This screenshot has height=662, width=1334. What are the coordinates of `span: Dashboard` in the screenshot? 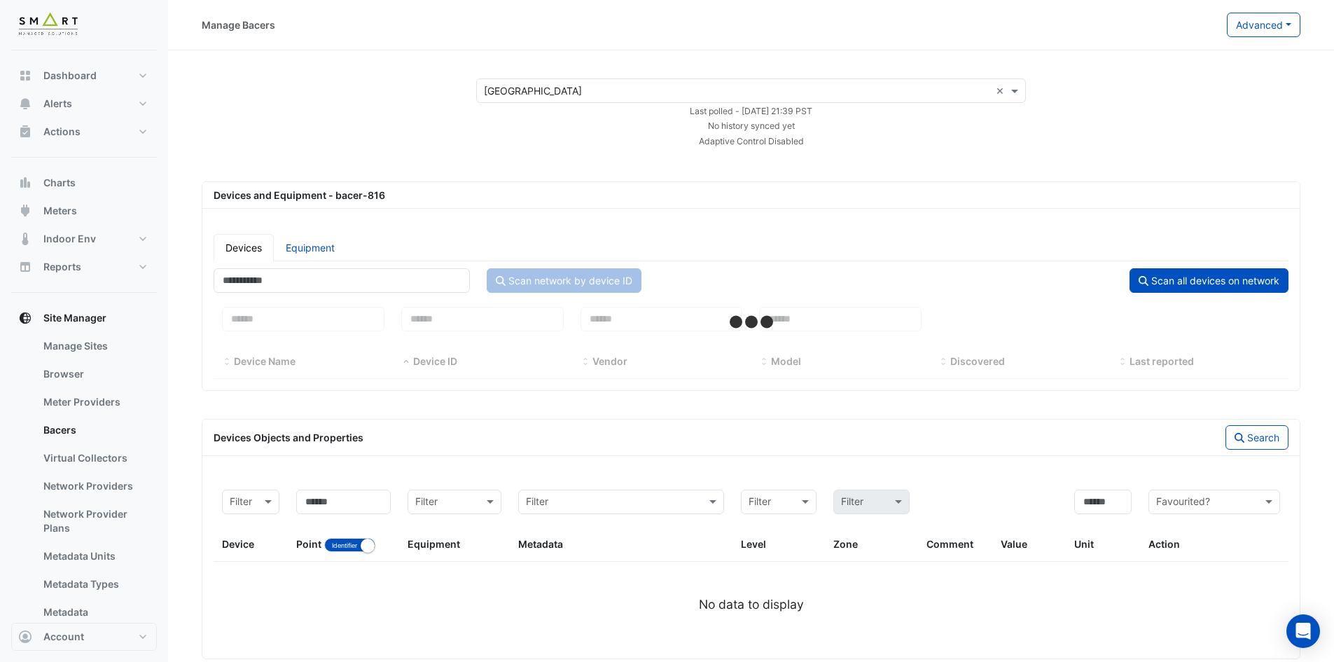 It's located at (70, 76).